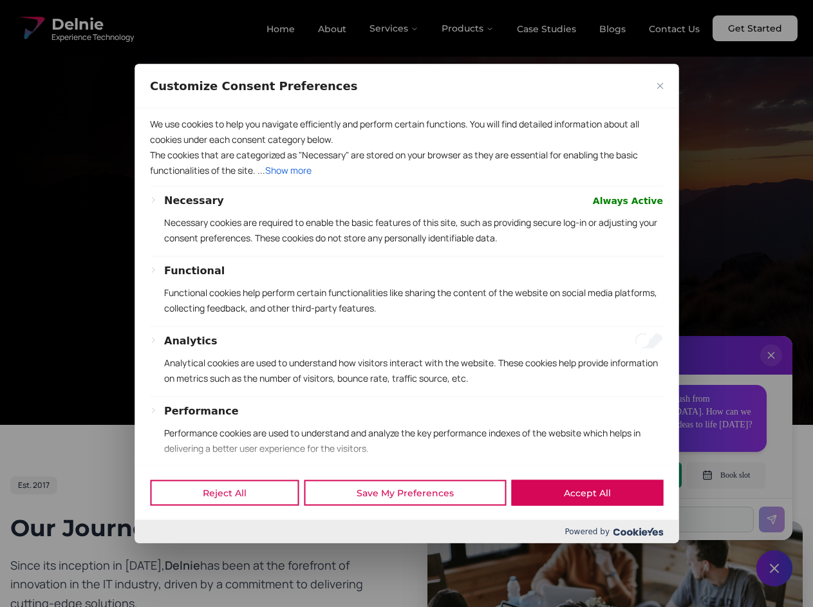 This screenshot has height=607, width=813. I want to click on button: Functional, so click(194, 270).